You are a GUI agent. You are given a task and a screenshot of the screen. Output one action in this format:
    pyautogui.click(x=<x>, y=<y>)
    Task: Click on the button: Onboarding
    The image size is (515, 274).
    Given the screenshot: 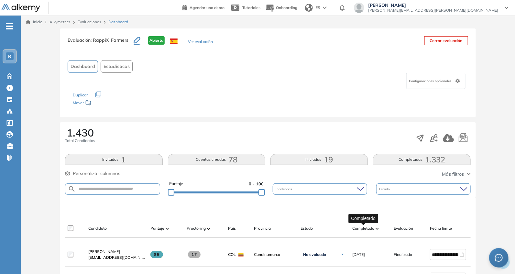 What is the action you would take?
    pyautogui.click(x=282, y=8)
    